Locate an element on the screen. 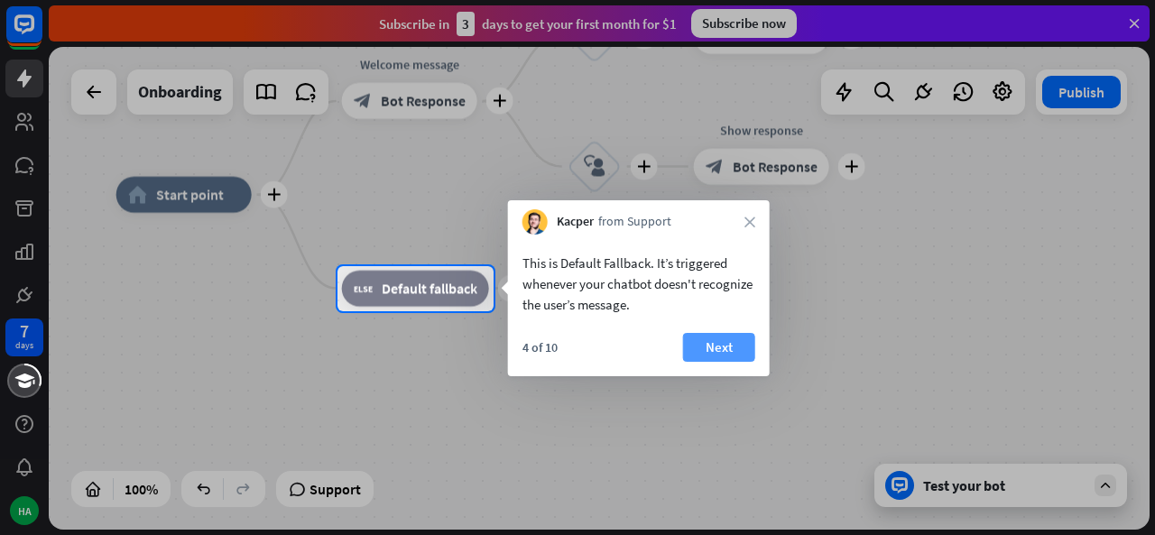 This screenshot has width=1155, height=535. span: Kacper is located at coordinates (575, 222).